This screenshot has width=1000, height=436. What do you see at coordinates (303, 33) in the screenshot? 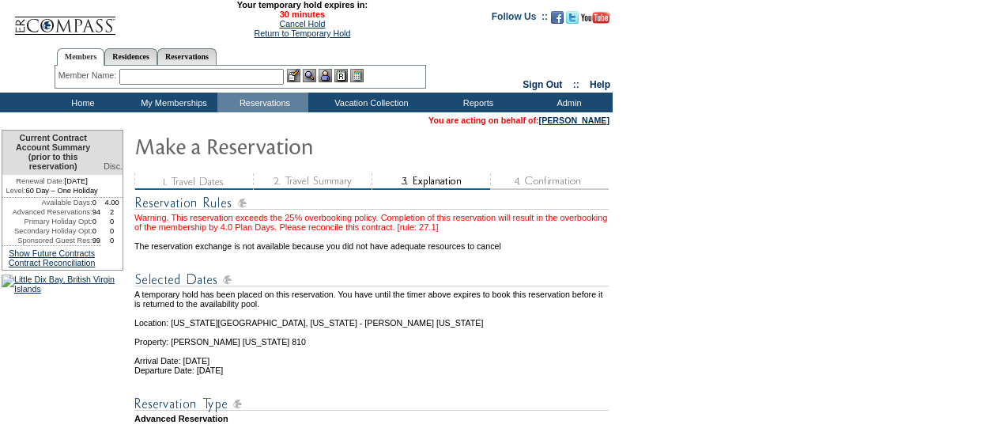
I see `a: Return to Temporary Hold` at bounding box center [303, 33].